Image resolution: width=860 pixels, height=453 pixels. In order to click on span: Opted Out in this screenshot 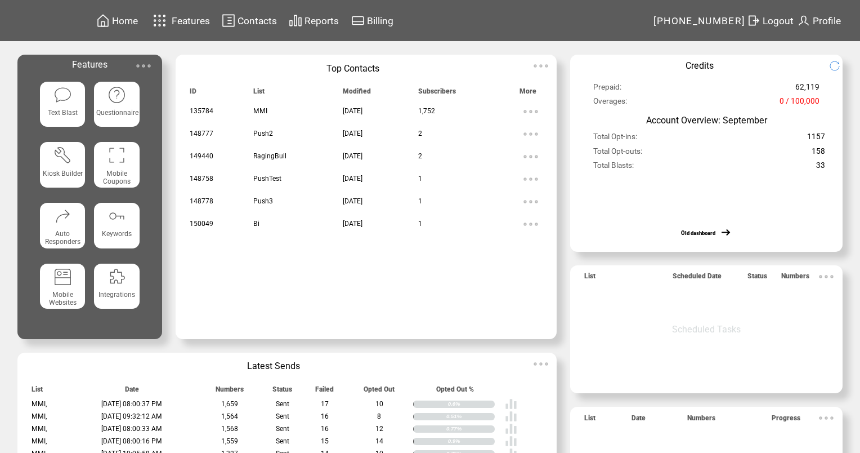, I will do `click(379, 391)`.